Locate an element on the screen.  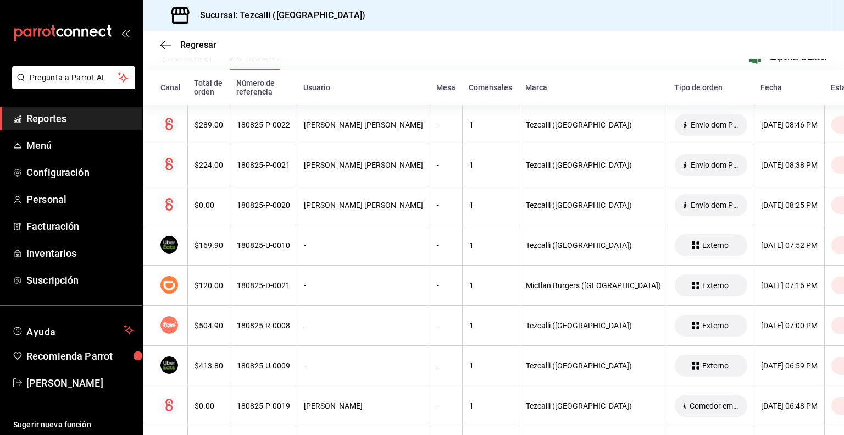
span: Recomienda Parrot is located at coordinates (80, 356).